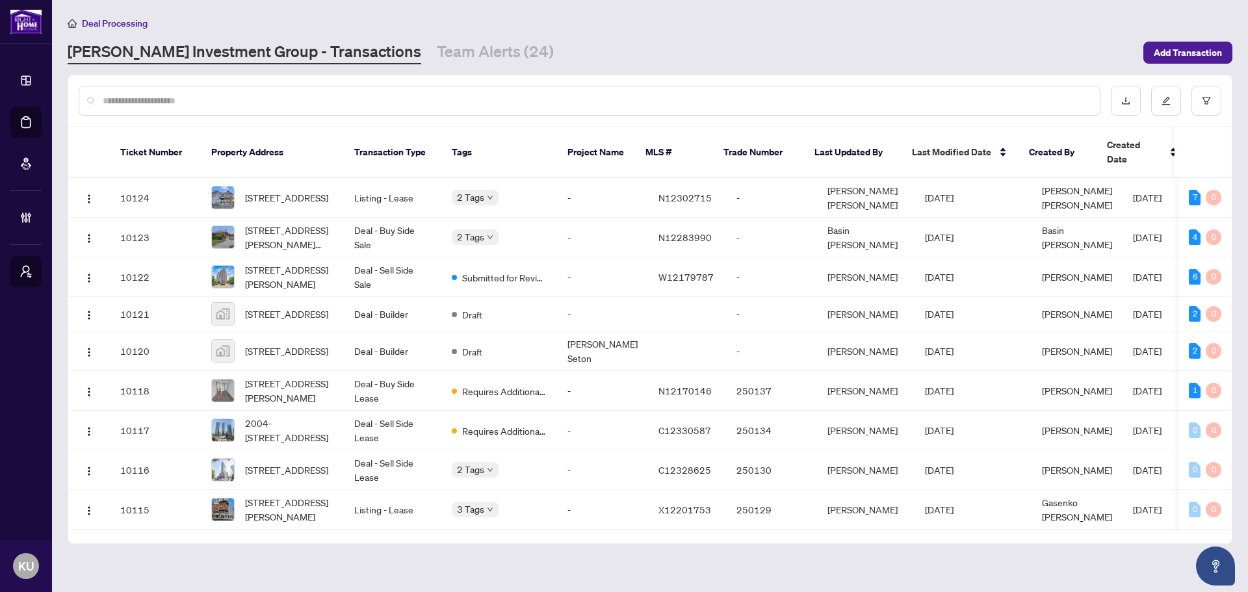 The width and height of the screenshot is (1248, 592). I want to click on div: 1, so click(1195, 391).